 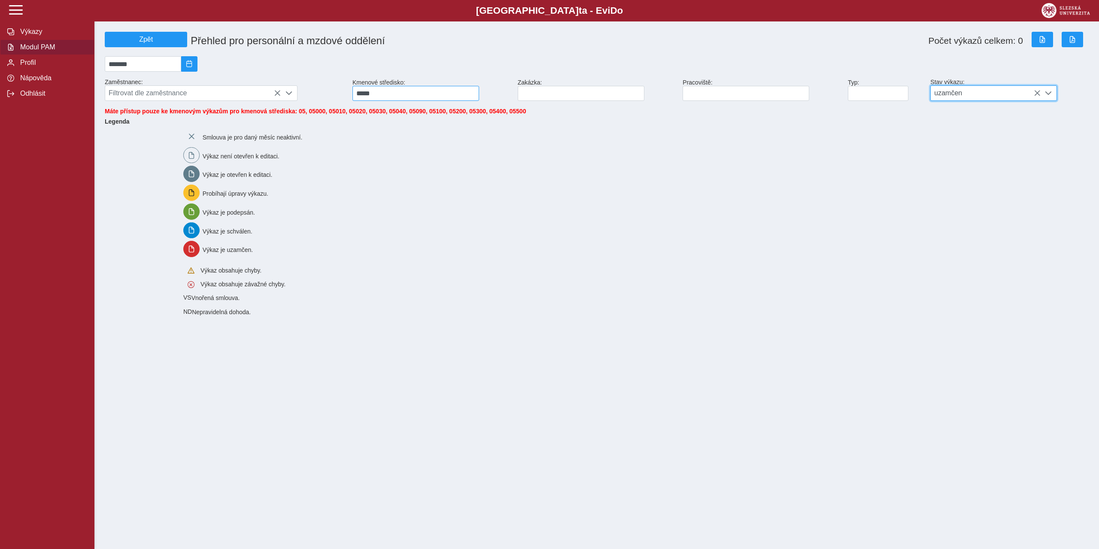 I want to click on span: Nápověda, so click(x=52, y=78).